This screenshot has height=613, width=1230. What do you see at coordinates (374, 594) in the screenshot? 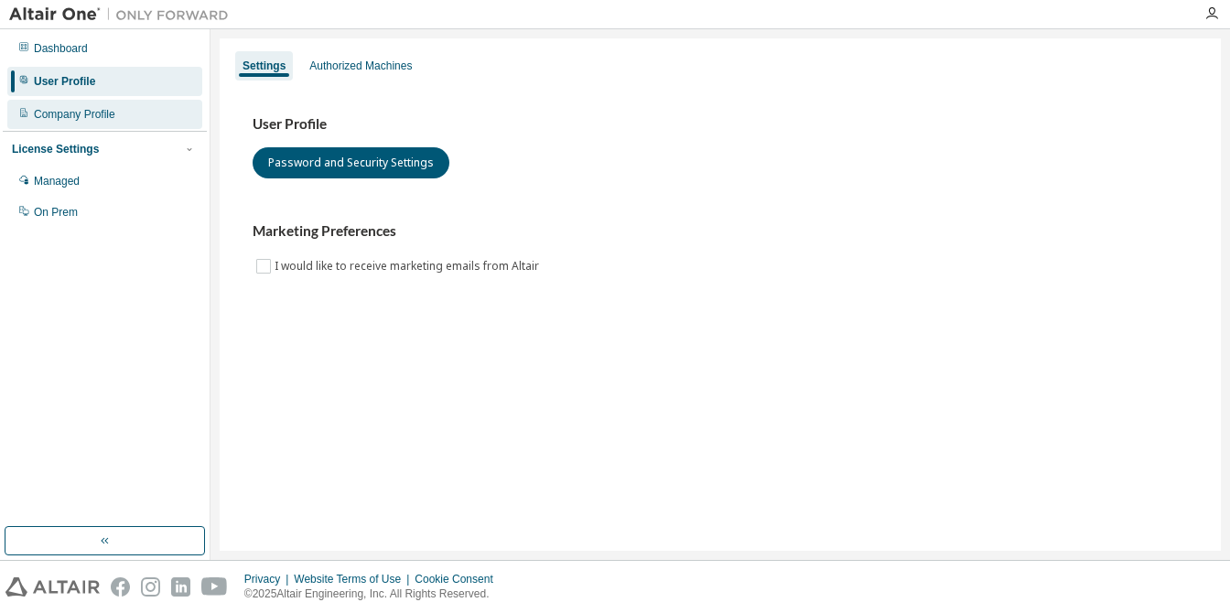
I see `p: © 2025 Altair Engineering, Inc. All Rights Reserved.` at bounding box center [374, 594].